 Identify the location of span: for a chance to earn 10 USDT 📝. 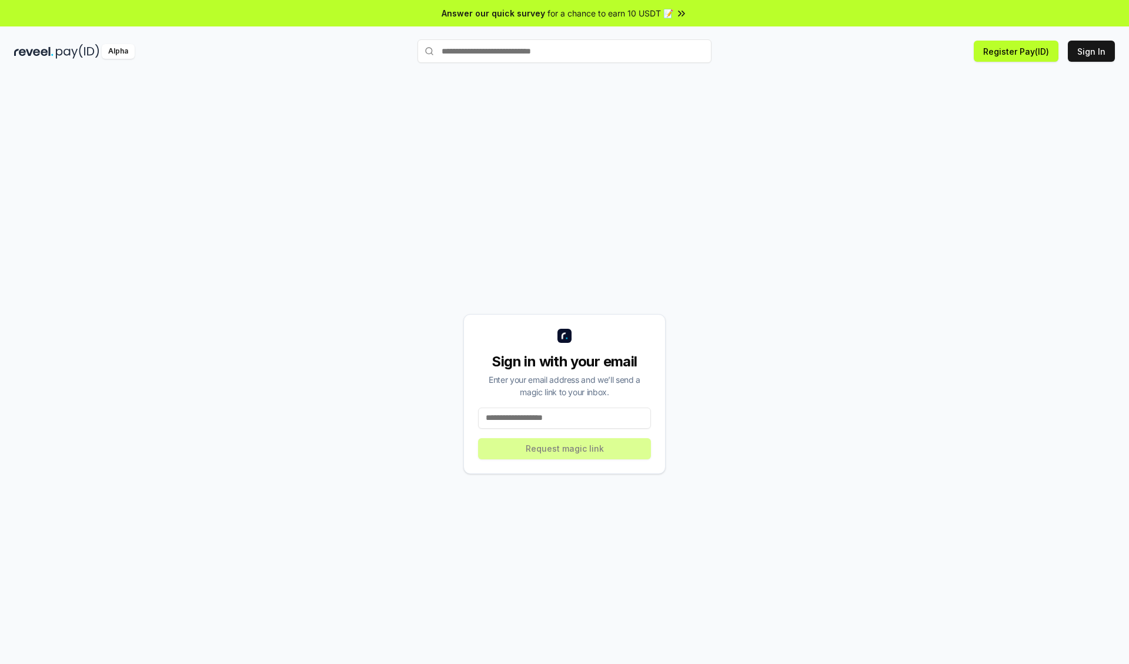
(611, 13).